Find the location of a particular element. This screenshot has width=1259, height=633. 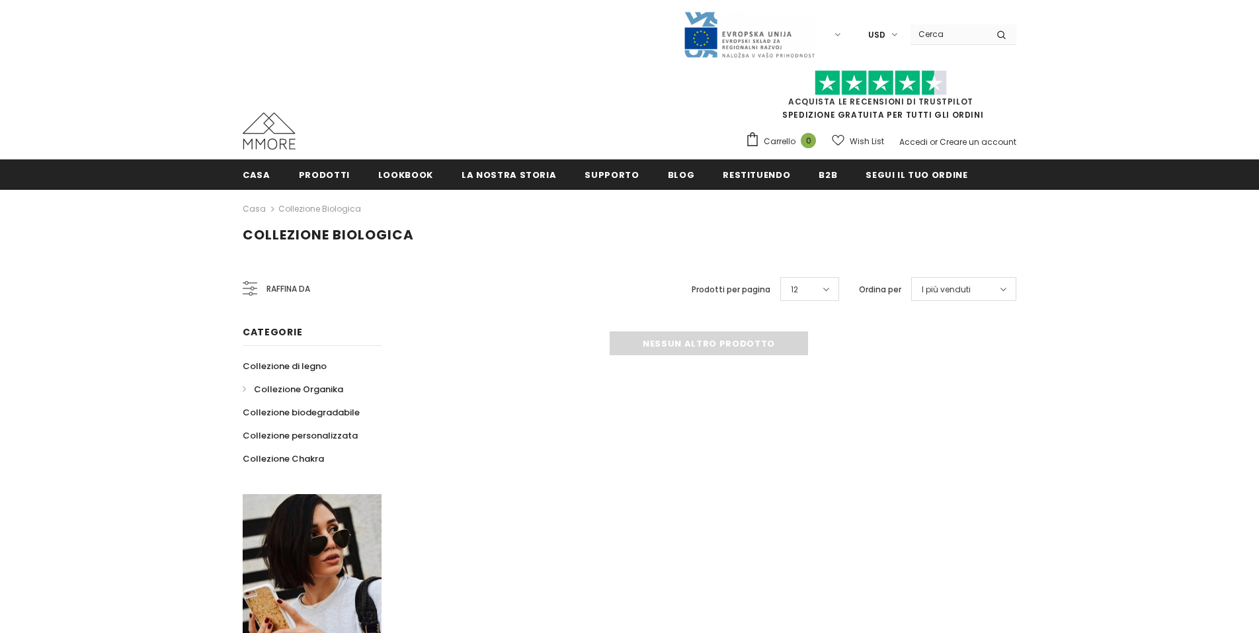

a: Collezione personalizzata is located at coordinates (300, 435).